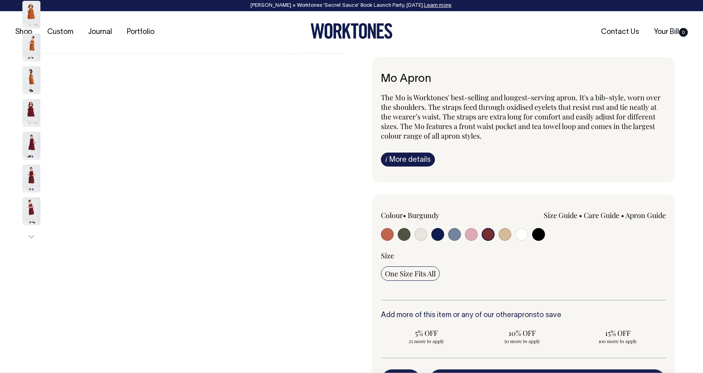 Image resolution: width=703 pixels, height=373 pixels. What do you see at coordinates (410, 274) in the screenshot?
I see `span: One Size Fits All` at bounding box center [410, 274].